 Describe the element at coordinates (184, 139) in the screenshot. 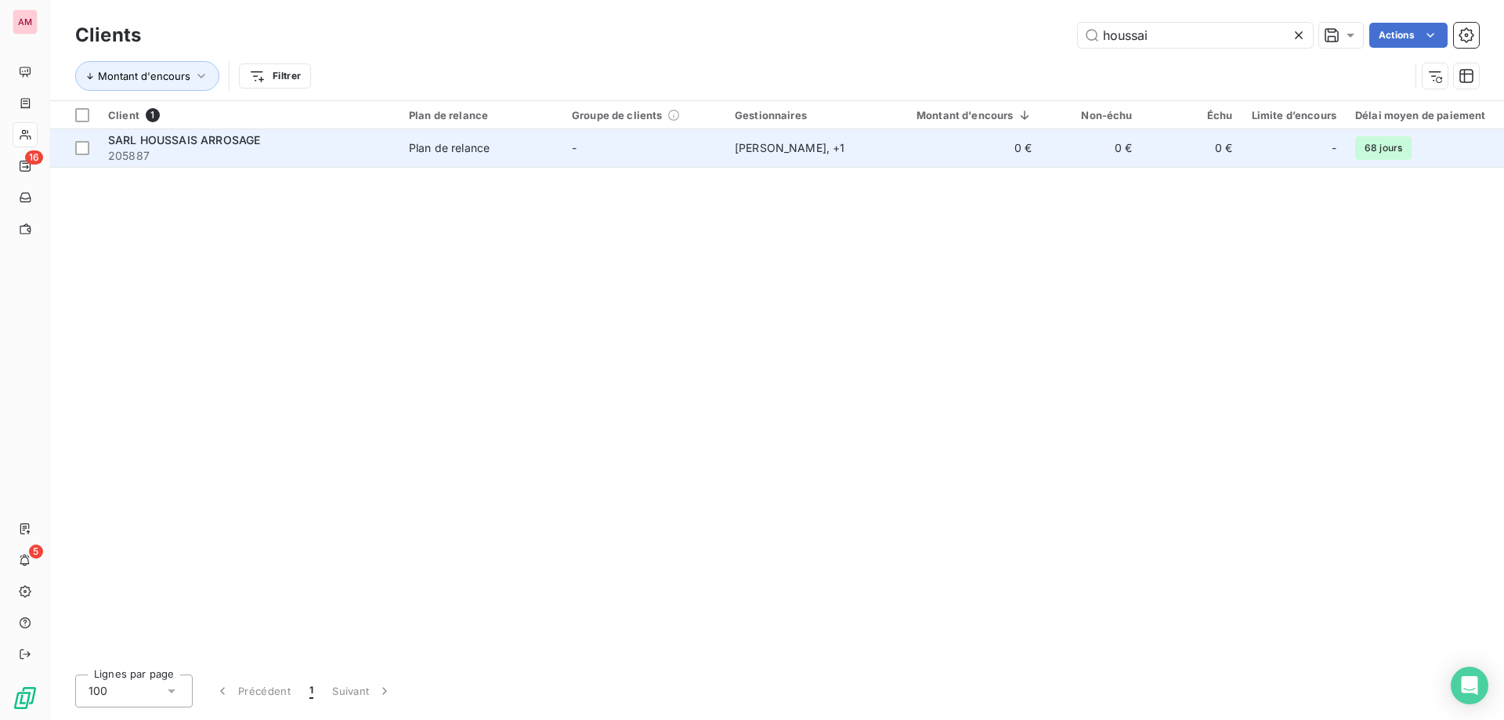

I see `span: SARL HOUSSAIS ARROSAGE` at that location.